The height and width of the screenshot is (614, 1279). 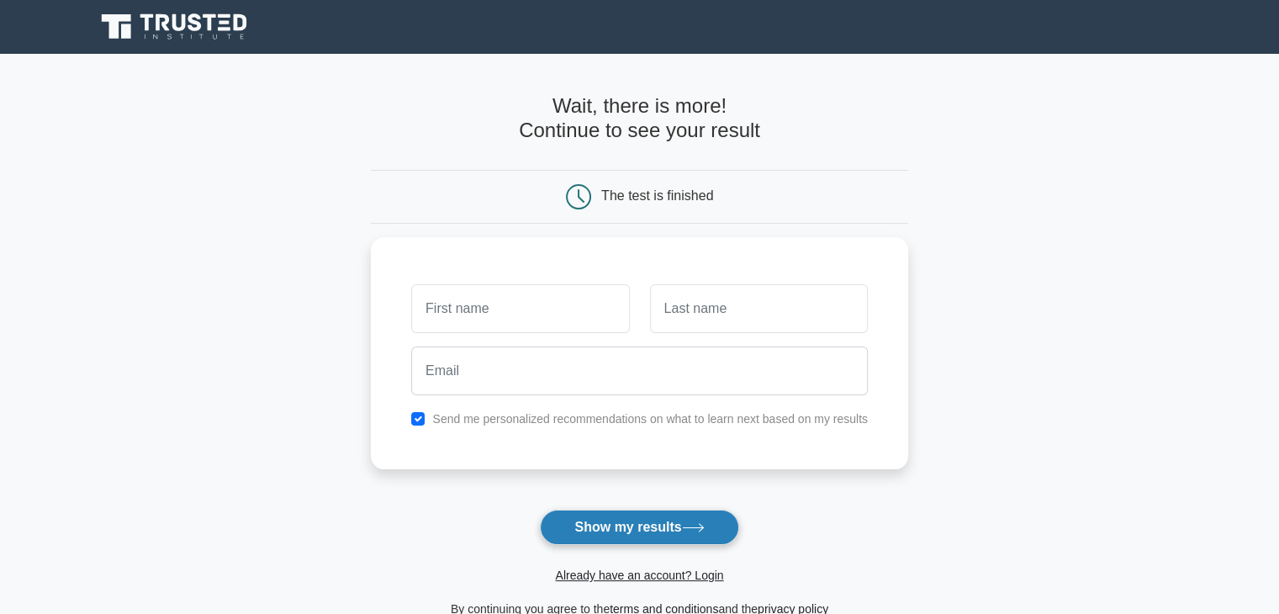 What do you see at coordinates (639, 527) in the screenshot?
I see `button: Show my results` at bounding box center [639, 527].